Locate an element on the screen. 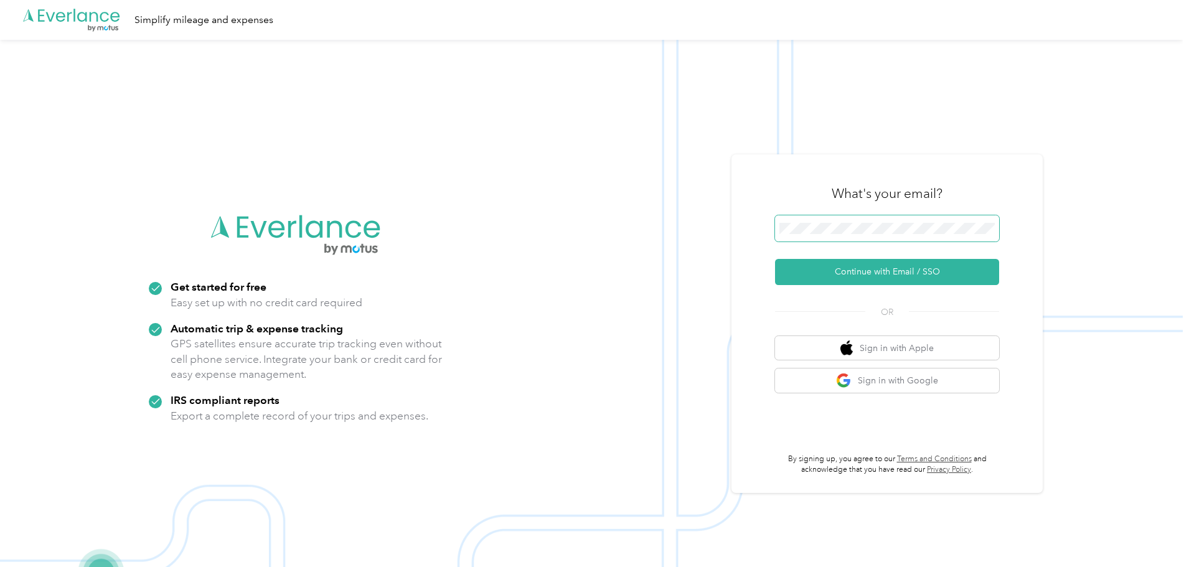 This screenshot has height=567, width=1189. p: By signing up, you agree to our and acknowledge that you have read our . is located at coordinates (887, 465).